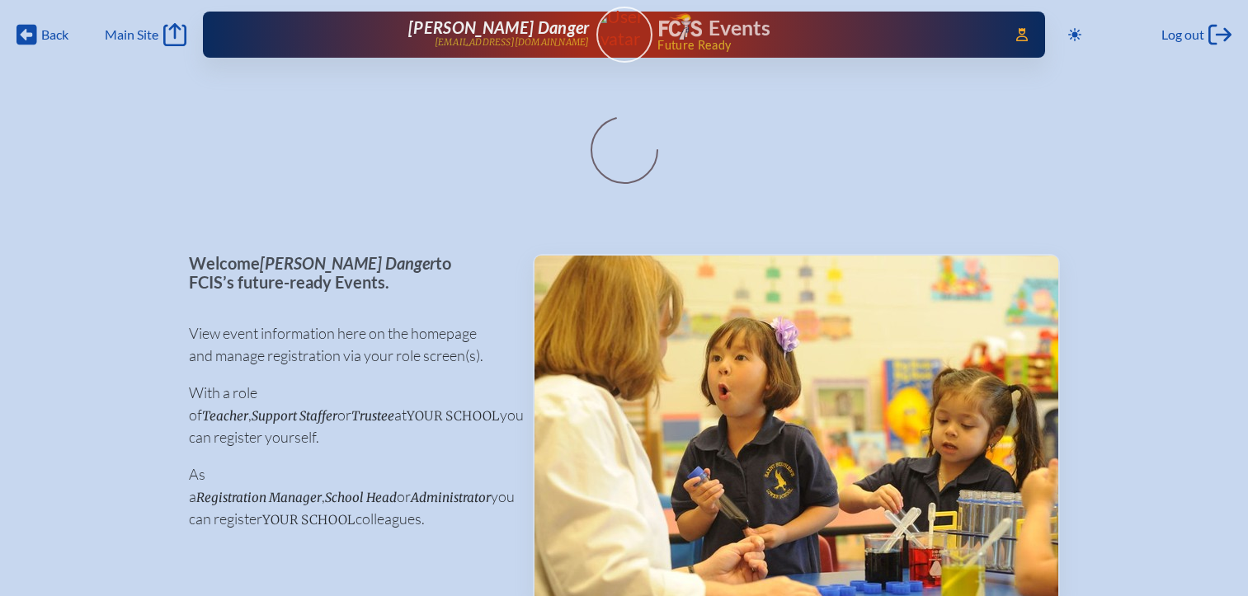  What do you see at coordinates (54, 35) in the screenshot?
I see `span: Back` at bounding box center [54, 35].